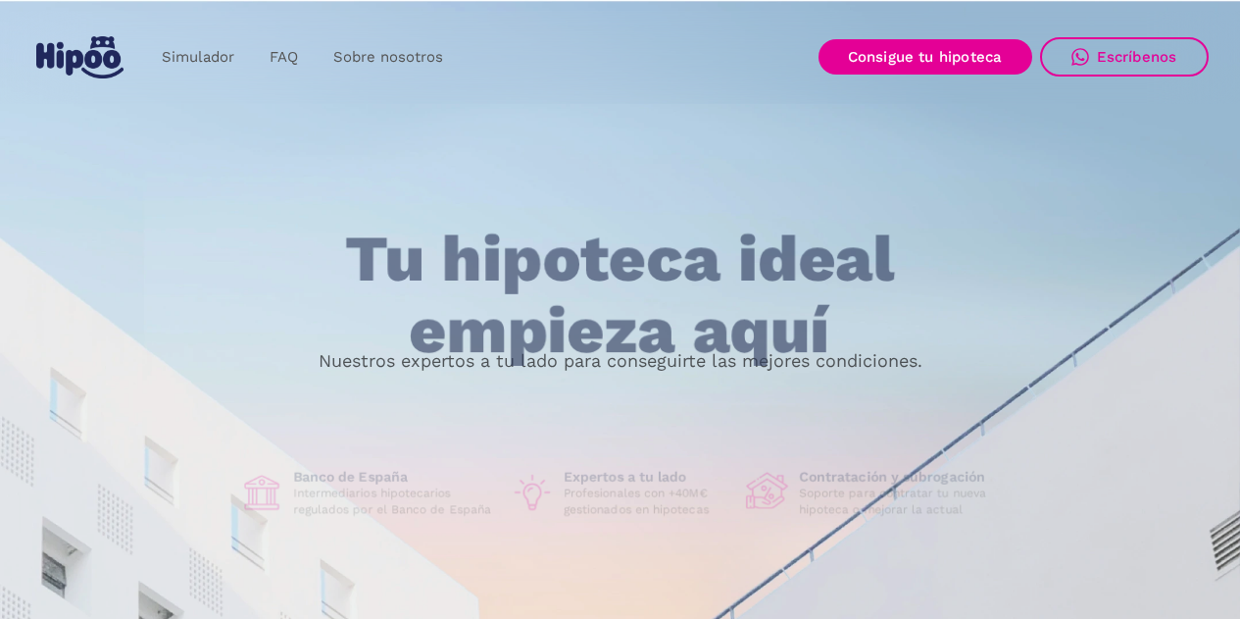 The image size is (1240, 619). Describe the element at coordinates (647, 476) in the screenshot. I see `h1: Expertos a tu lado` at that location.